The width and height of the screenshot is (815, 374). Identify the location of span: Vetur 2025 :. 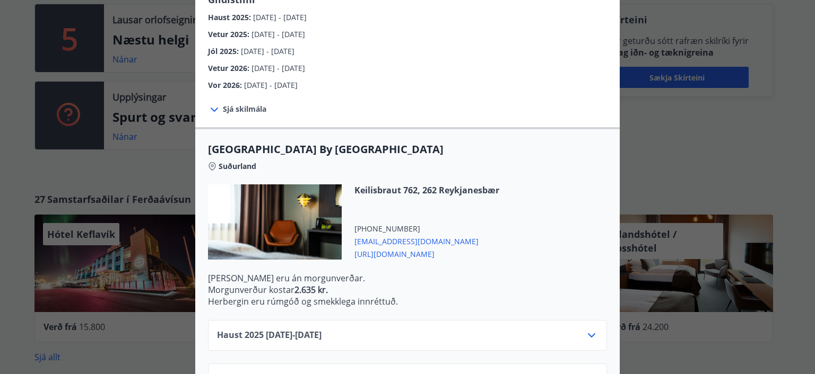
(230, 34).